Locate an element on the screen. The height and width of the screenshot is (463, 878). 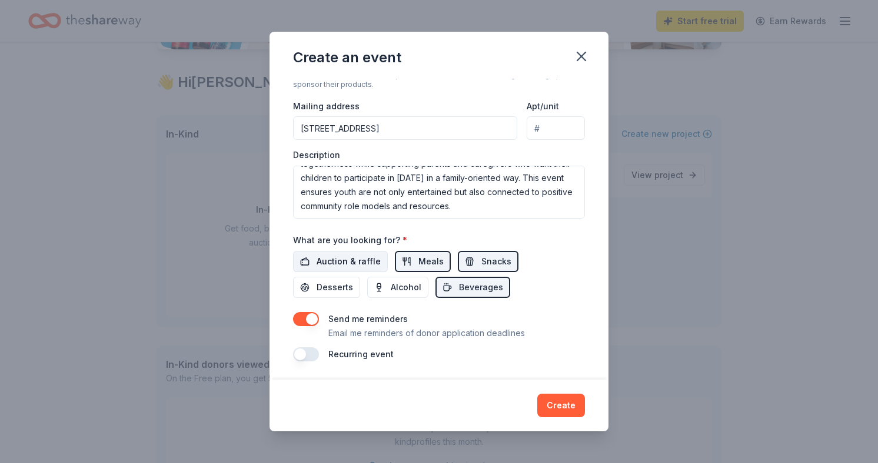
label: What are you looking for? is located at coordinates (350, 241).